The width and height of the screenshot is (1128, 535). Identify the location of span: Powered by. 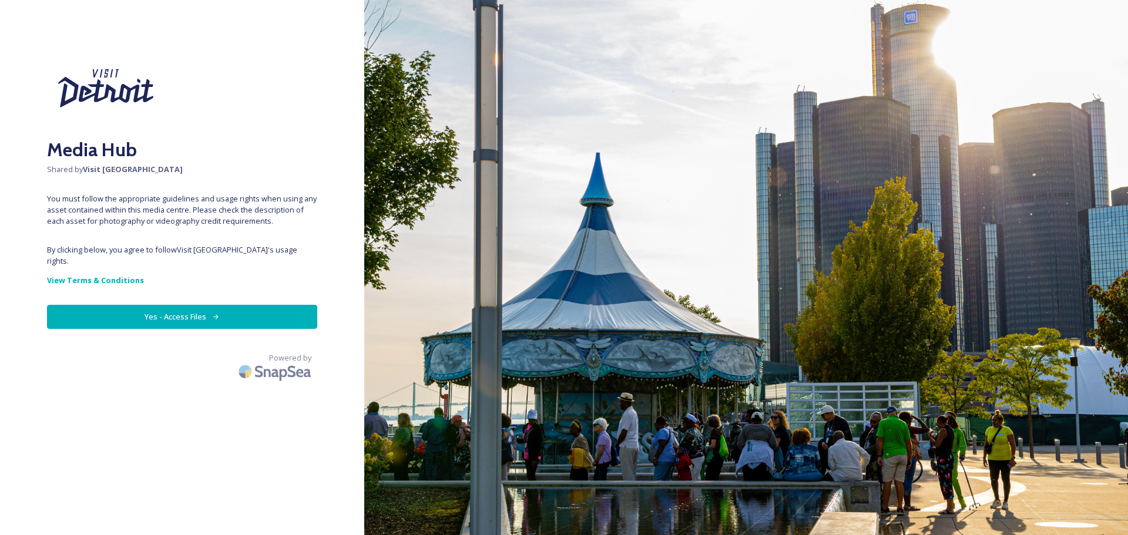
(290, 358).